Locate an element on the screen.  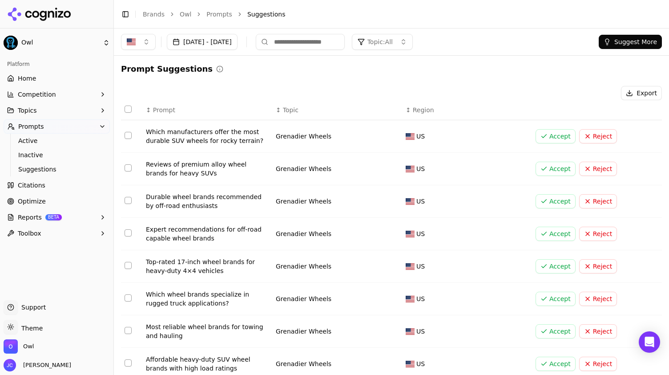
h2: Prompt Suggestions is located at coordinates (167, 69).